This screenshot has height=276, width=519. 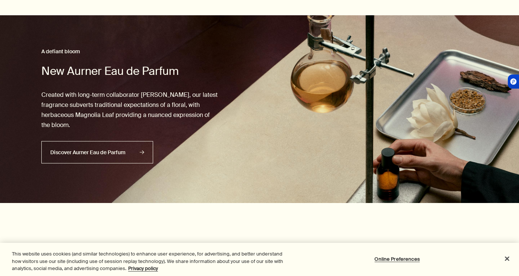 What do you see at coordinates (143, 268) in the screenshot?
I see `a: More information about your privacy, opens in a new tab` at bounding box center [143, 268].